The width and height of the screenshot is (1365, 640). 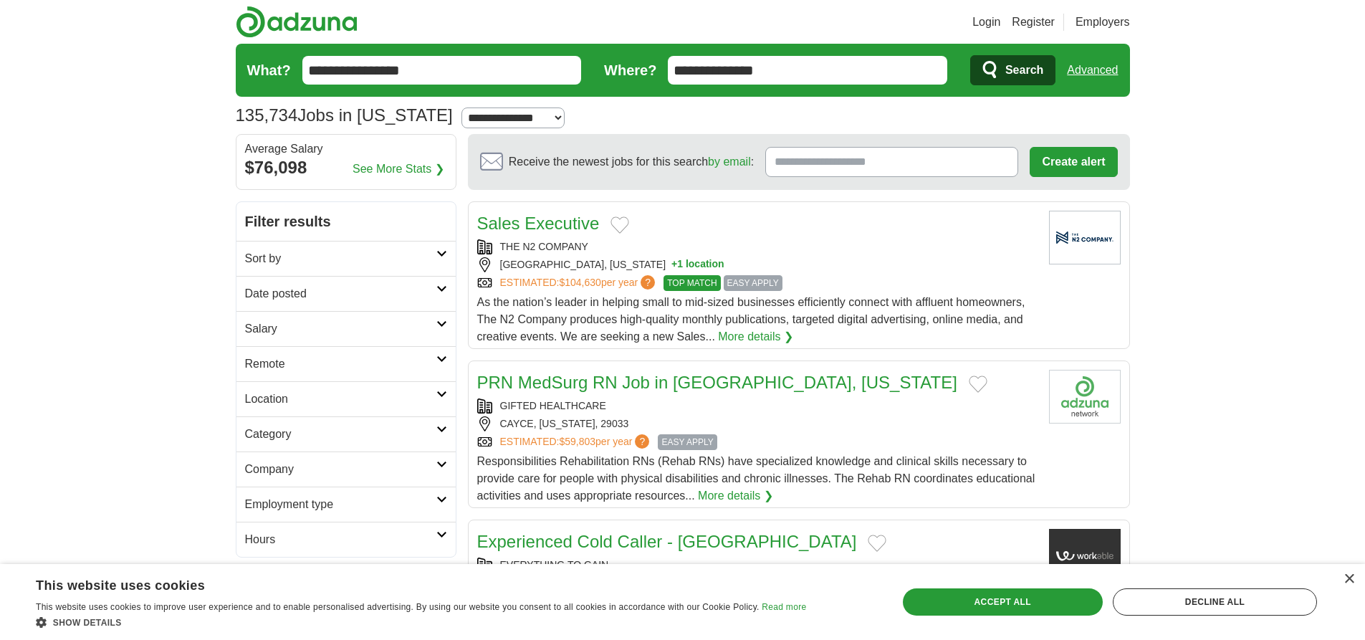 I want to click on span: Responsibilities Rehabilitation RNs (Rehab RNs) have specialized knowledge and clinical skills ne..., so click(x=756, y=478).